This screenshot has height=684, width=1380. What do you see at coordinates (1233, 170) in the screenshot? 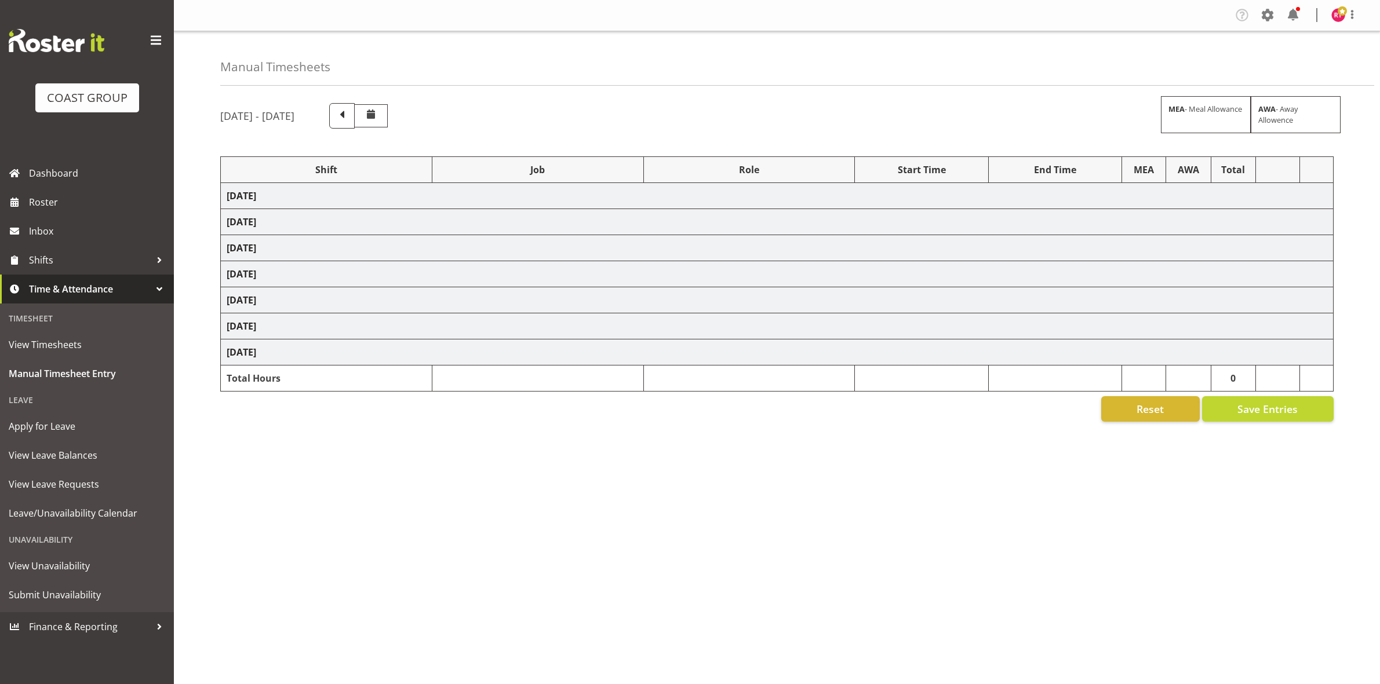
I see `div: Total` at bounding box center [1233, 170].